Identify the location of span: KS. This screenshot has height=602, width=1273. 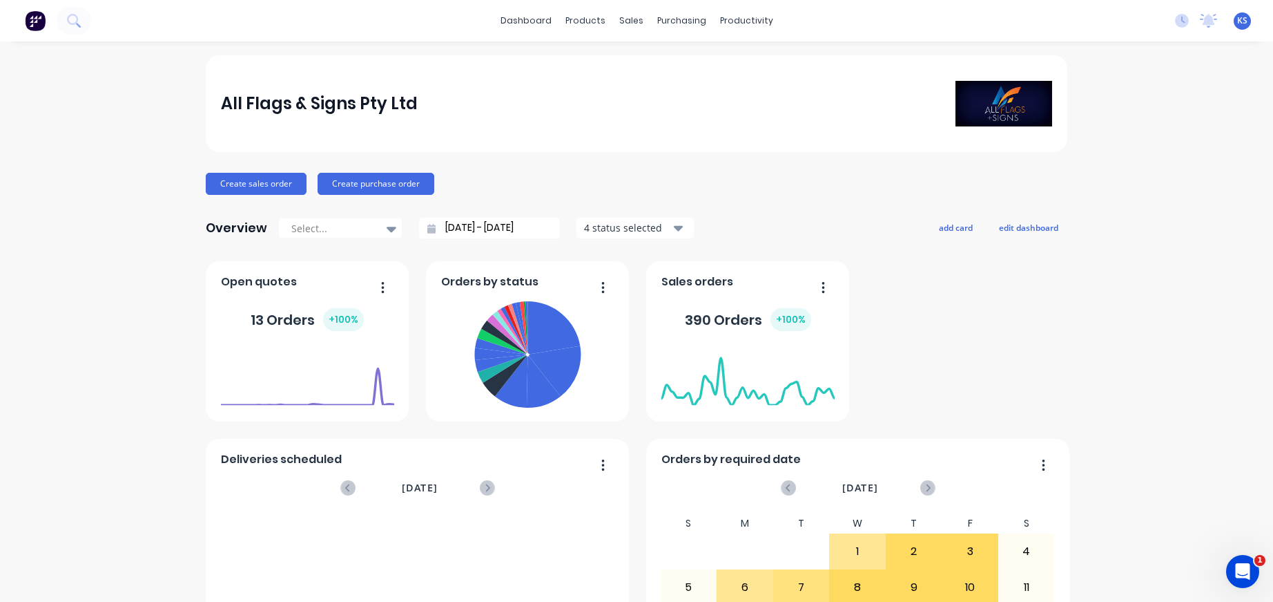
(1242, 21).